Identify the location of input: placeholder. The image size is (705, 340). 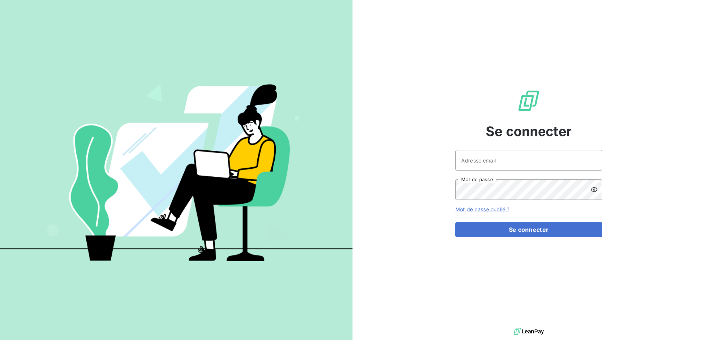
(529, 160).